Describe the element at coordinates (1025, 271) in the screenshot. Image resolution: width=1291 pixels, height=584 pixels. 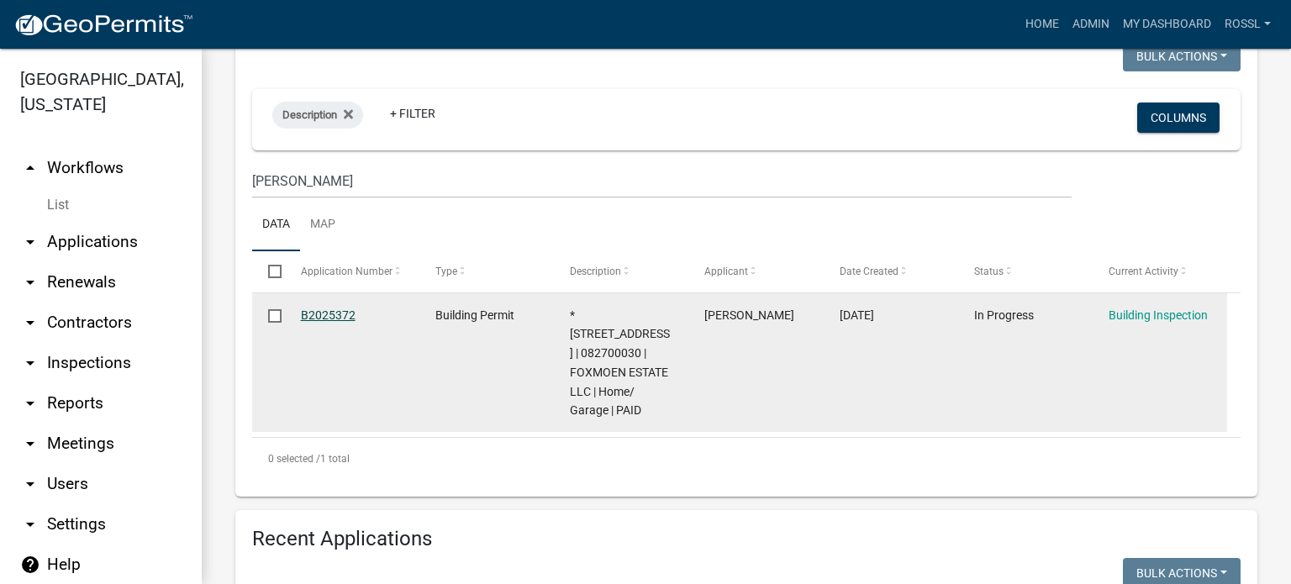
I see `datatable-header-cell: Status` at that location.